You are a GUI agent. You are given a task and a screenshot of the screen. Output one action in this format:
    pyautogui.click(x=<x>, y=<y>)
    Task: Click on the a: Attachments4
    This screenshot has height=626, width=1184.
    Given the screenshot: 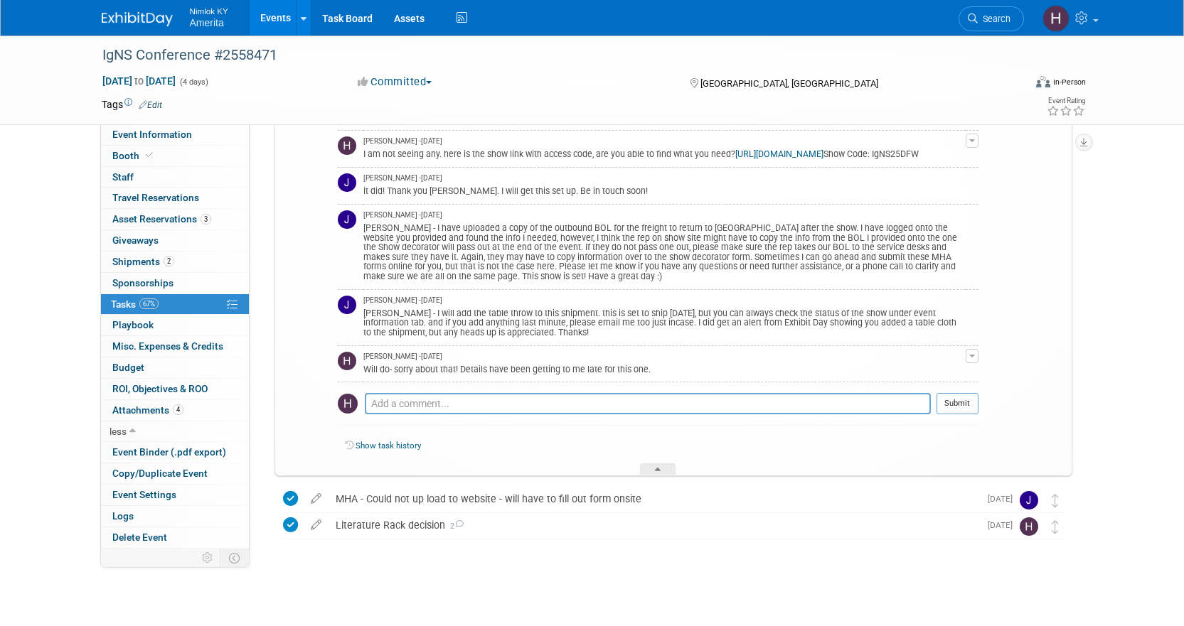 What is the action you would take?
    pyautogui.click(x=175, y=410)
    